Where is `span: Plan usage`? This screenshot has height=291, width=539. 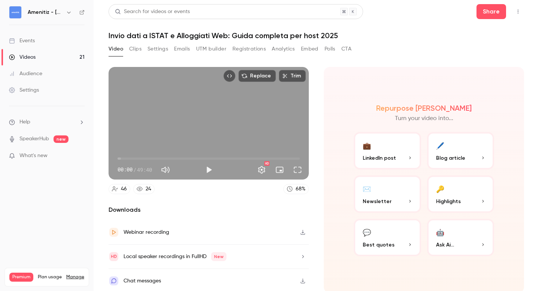
span: Plan usage is located at coordinates (50, 277).